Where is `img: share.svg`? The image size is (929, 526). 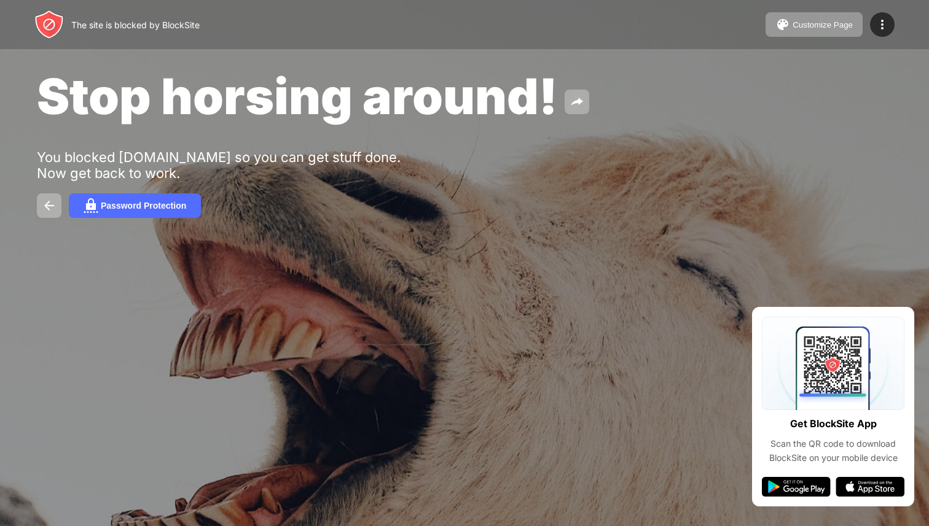
img: share.svg is located at coordinates (577, 102).